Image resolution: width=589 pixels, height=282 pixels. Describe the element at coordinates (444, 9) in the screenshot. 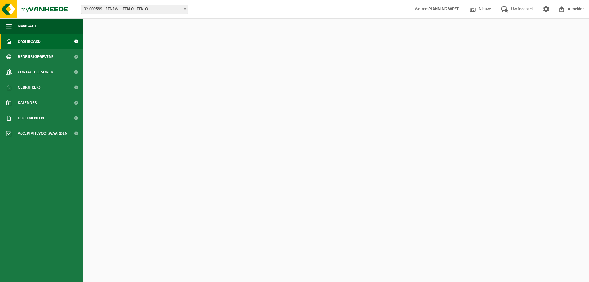

I see `strong: PLANNING WEST` at that location.